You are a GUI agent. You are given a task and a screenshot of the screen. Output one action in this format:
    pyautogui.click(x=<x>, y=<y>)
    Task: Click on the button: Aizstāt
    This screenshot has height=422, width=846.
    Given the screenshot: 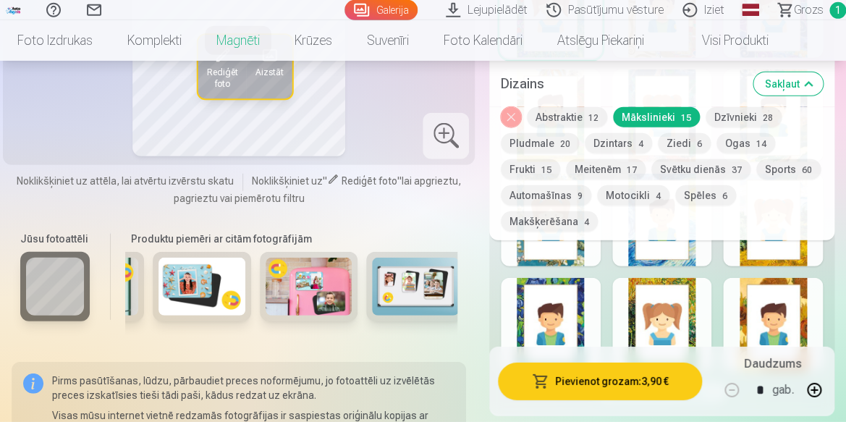 What is the action you would take?
    pyautogui.click(x=269, y=67)
    